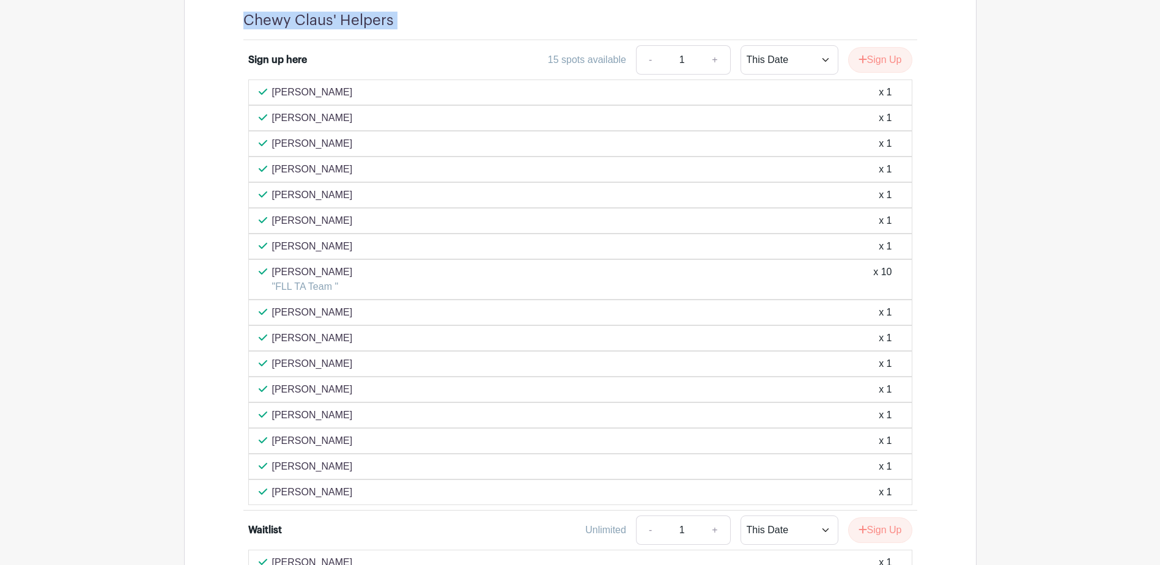 This screenshot has height=565, width=1160. Describe the element at coordinates (265, 530) in the screenshot. I see `div: Waitlist` at that location.